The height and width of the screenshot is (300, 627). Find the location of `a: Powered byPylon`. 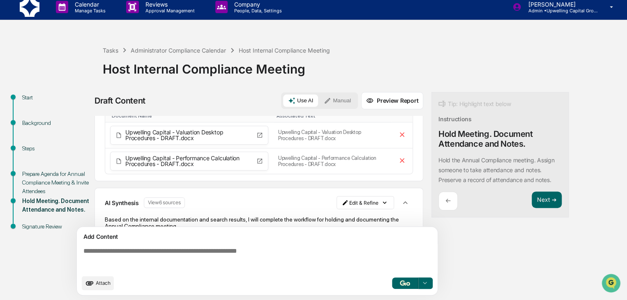

a: Powered byPylon is located at coordinates (78, 142).